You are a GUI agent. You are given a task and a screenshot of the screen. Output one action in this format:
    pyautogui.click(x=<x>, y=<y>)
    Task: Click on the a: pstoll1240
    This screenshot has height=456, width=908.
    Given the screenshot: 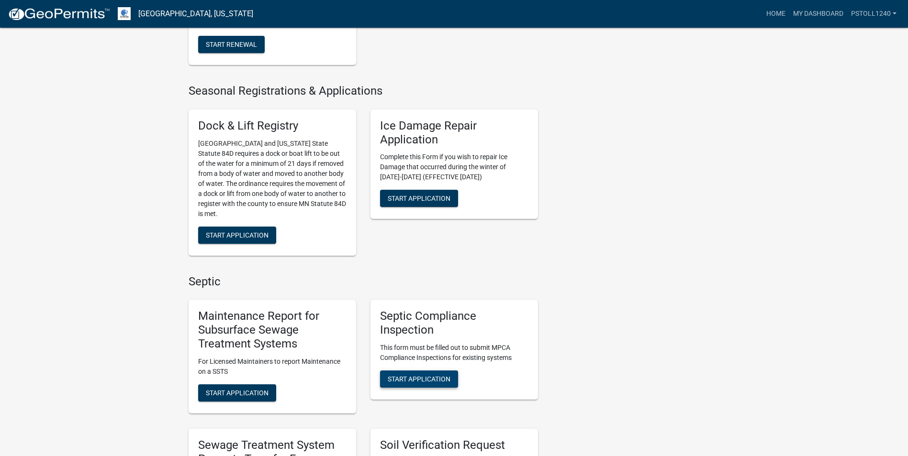 What is the action you would take?
    pyautogui.click(x=873, y=14)
    